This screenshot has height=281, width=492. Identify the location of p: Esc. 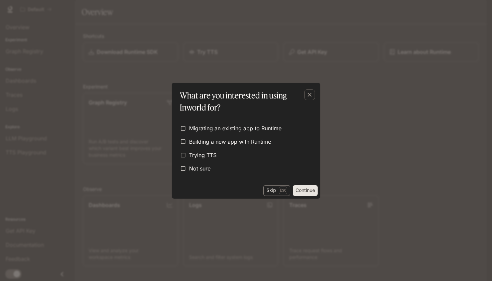
(283, 190).